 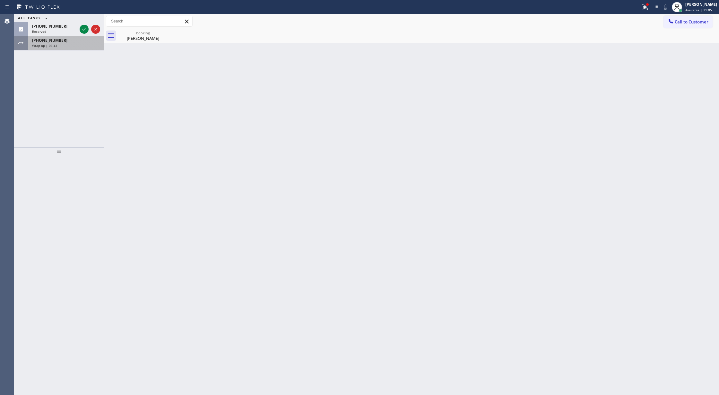 I want to click on button: ALL TASKS, so click(x=34, y=18).